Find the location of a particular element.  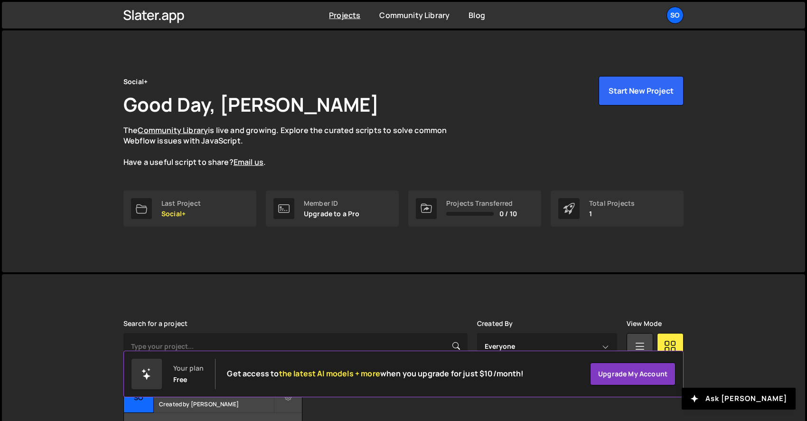

a: Email us is located at coordinates (248, 162).